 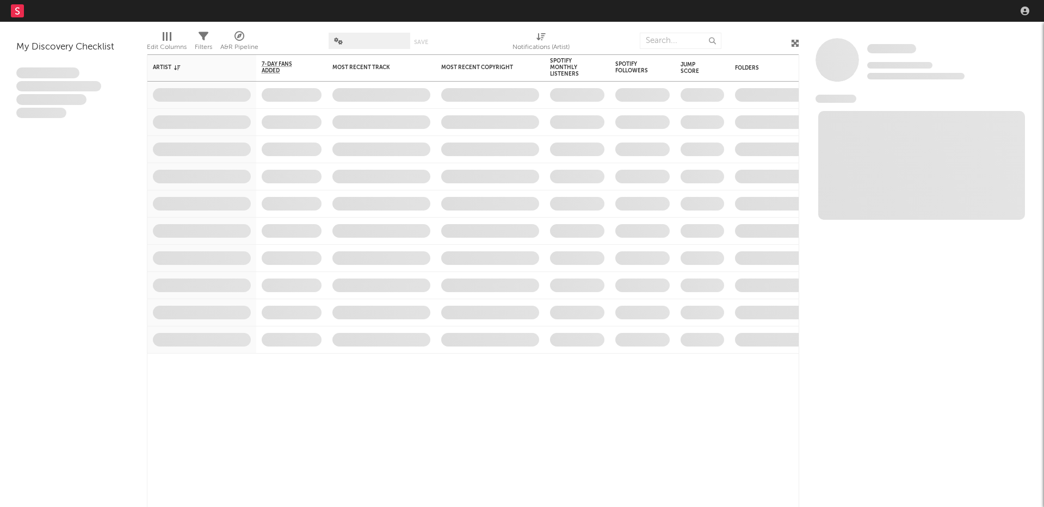 I want to click on span: News Feed, so click(x=836, y=99).